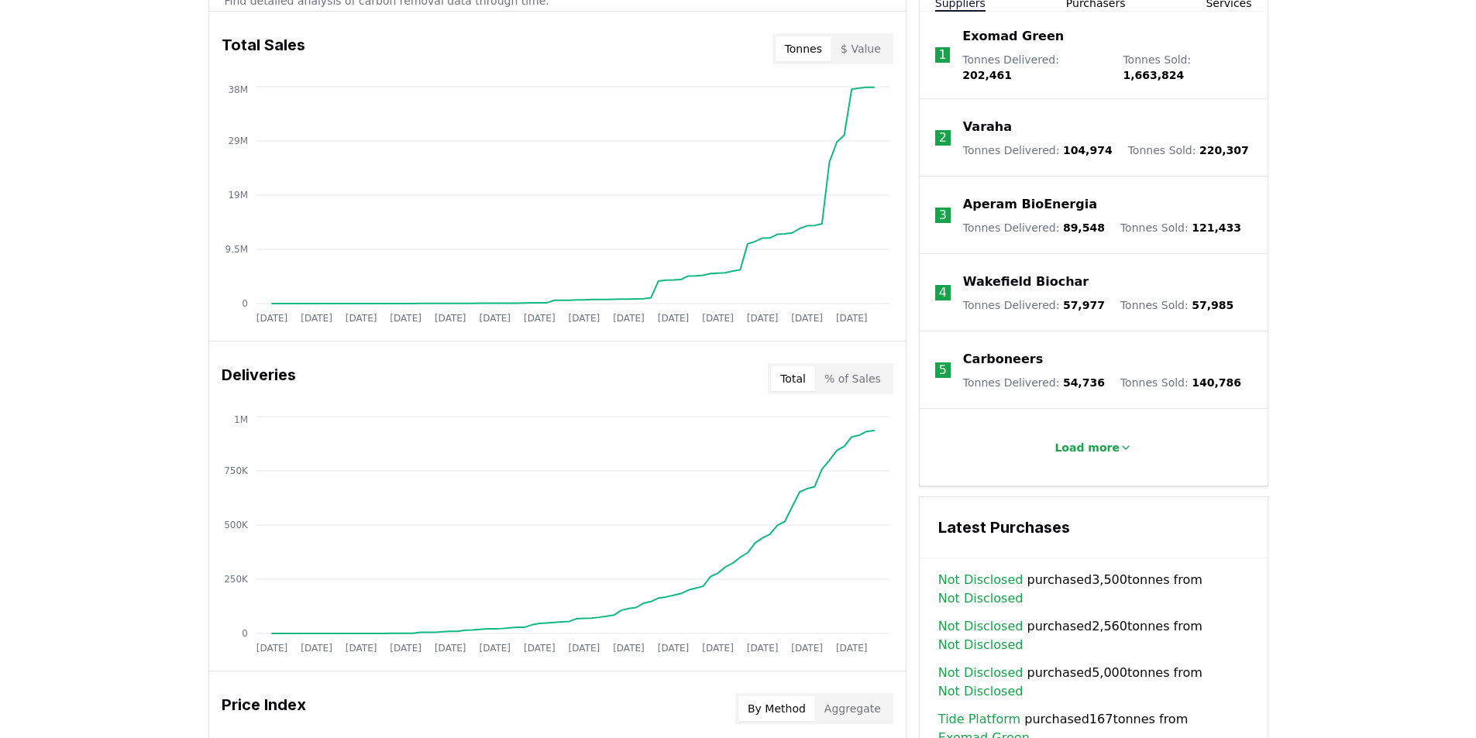 The image size is (1476, 738). I want to click on span: 57,977, so click(1084, 305).